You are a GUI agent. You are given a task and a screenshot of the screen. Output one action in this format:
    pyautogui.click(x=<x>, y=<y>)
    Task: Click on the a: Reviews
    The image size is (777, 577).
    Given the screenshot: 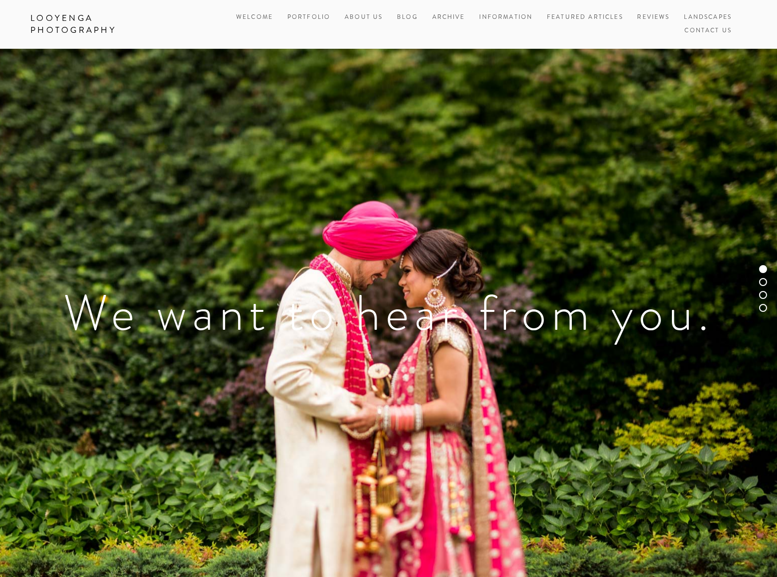 What is the action you would take?
    pyautogui.click(x=653, y=17)
    